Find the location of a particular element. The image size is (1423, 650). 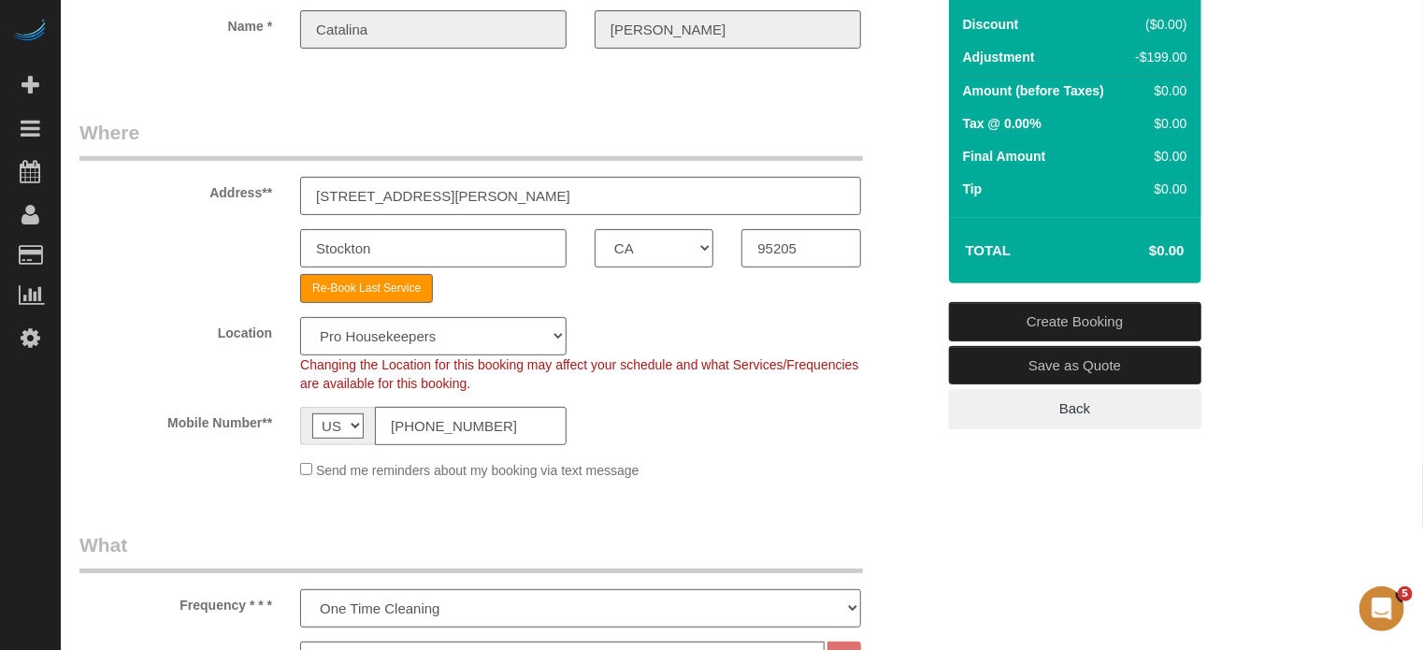

div: ($0.00) is located at coordinates (1158, 24).